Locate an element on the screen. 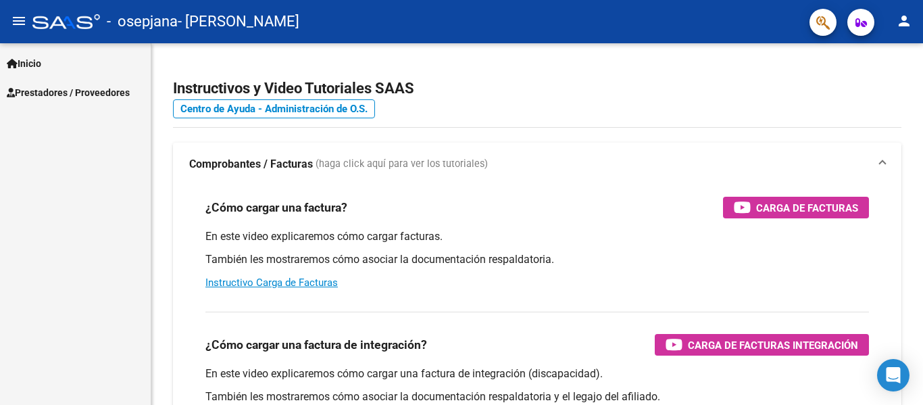 The height and width of the screenshot is (405, 923). span: Carga de Facturas Integración is located at coordinates (773, 345).